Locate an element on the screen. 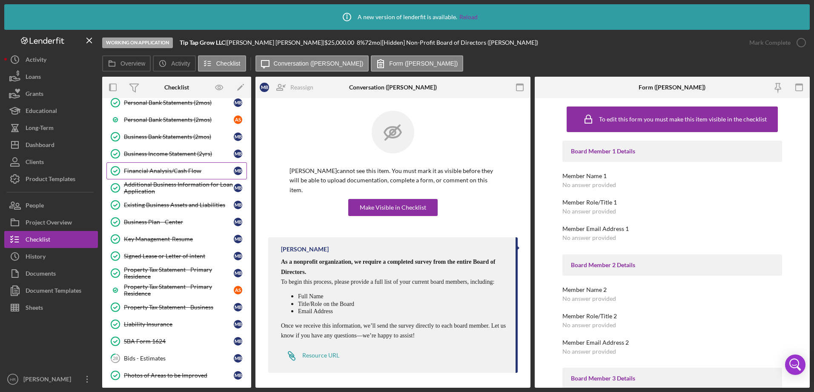  div: Member Name 1 is located at coordinates (672, 176).